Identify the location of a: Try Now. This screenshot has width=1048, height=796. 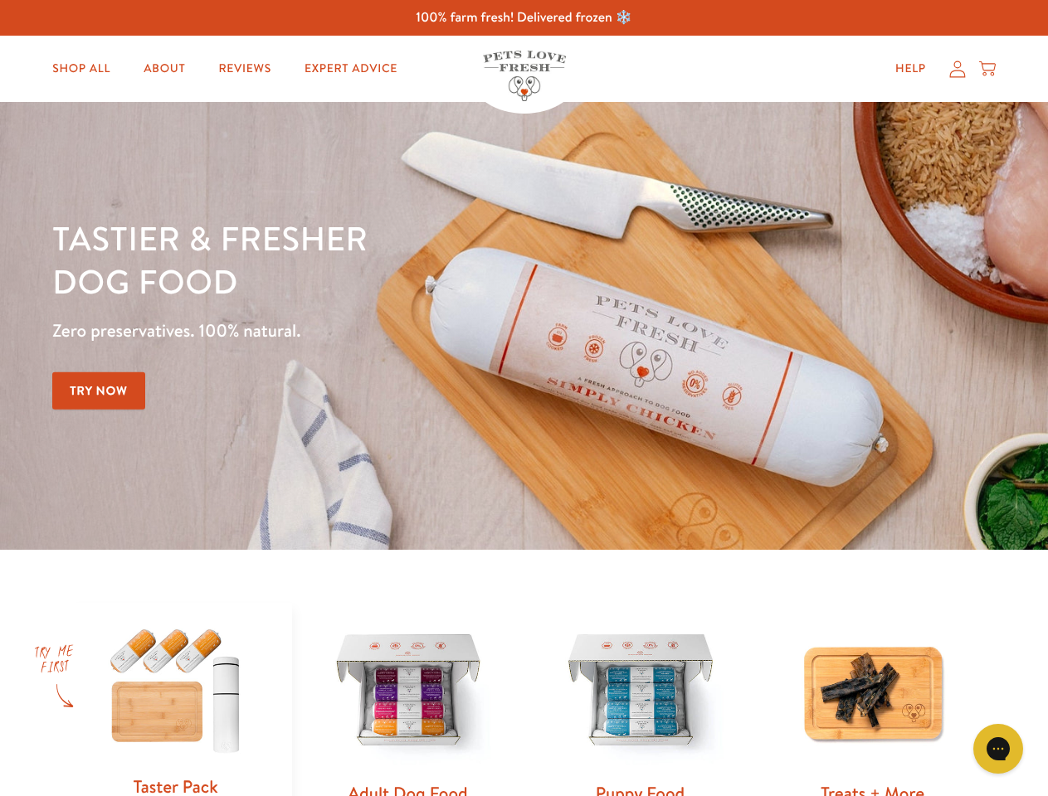
(99, 391).